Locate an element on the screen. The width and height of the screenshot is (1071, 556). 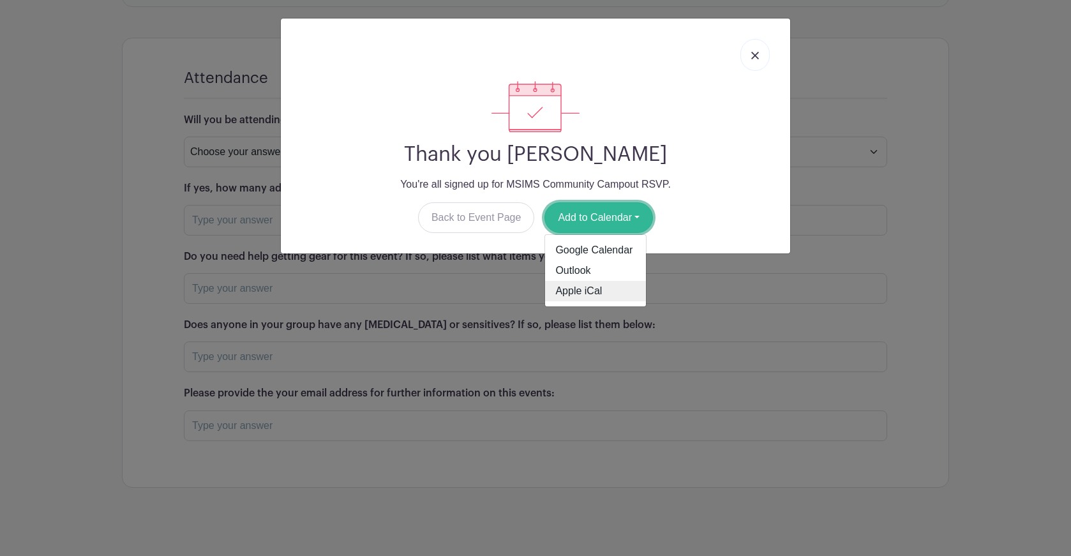
a: Apple iCal is located at coordinates (595, 291).